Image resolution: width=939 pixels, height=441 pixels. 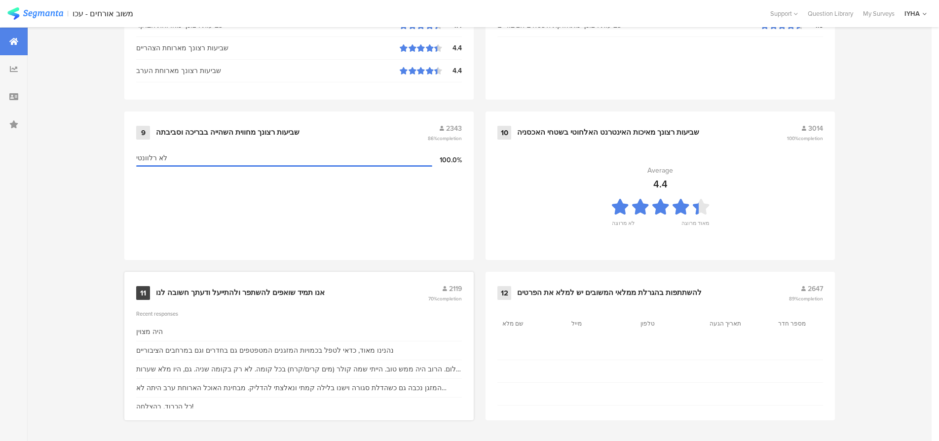 What do you see at coordinates (594, 324) in the screenshot?
I see `section: מייל` at bounding box center [594, 324].